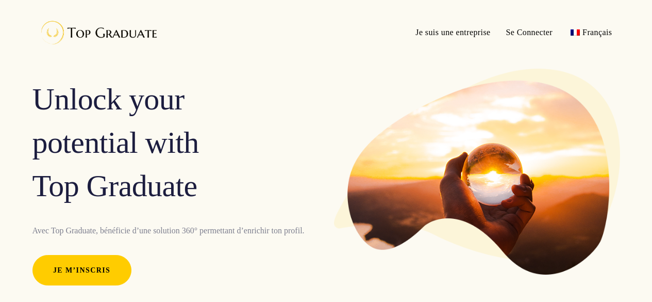 The image size is (652, 302). I want to click on span: Je suis une entreprise, so click(453, 32).